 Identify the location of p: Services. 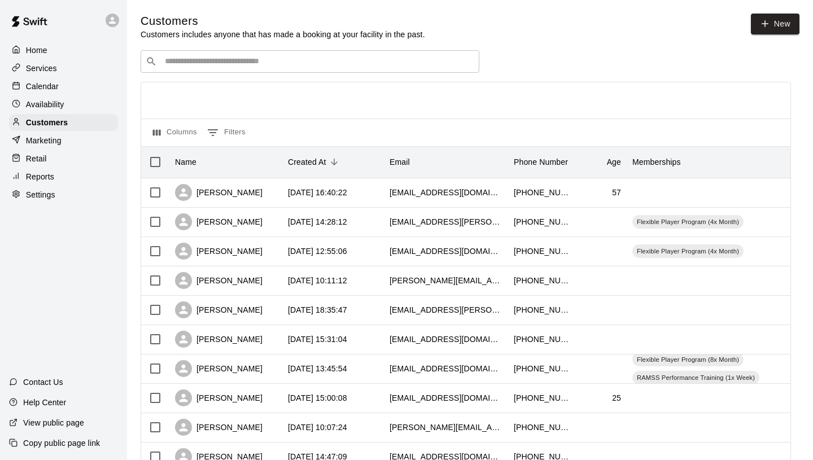
(41, 68).